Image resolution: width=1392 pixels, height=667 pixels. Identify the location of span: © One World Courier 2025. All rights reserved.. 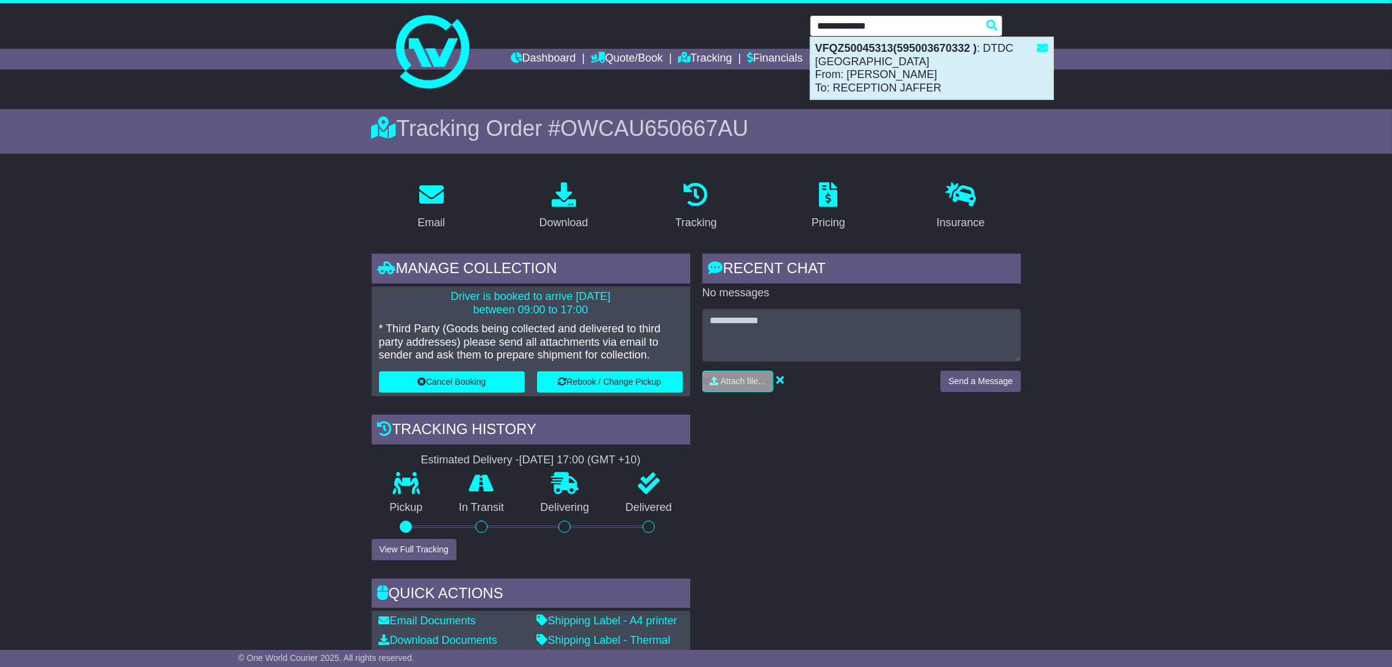
(326, 658).